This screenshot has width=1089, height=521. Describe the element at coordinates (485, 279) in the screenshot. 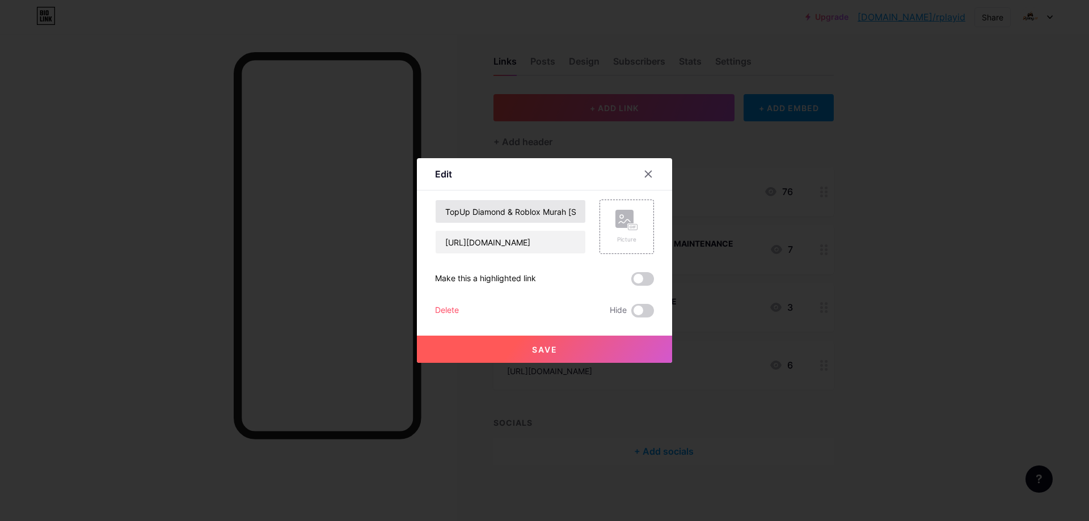

I see `div: Make this a highlighted link` at that location.